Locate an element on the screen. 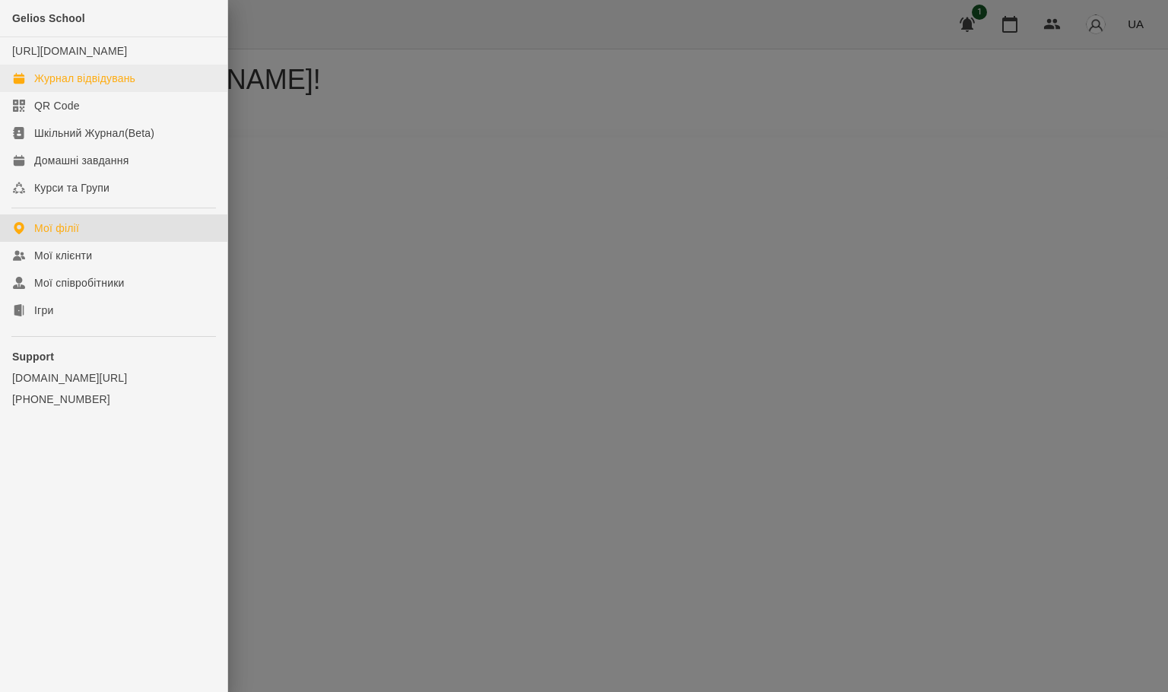 The image size is (1168, 692). span: Gelios School is located at coordinates (49, 18).